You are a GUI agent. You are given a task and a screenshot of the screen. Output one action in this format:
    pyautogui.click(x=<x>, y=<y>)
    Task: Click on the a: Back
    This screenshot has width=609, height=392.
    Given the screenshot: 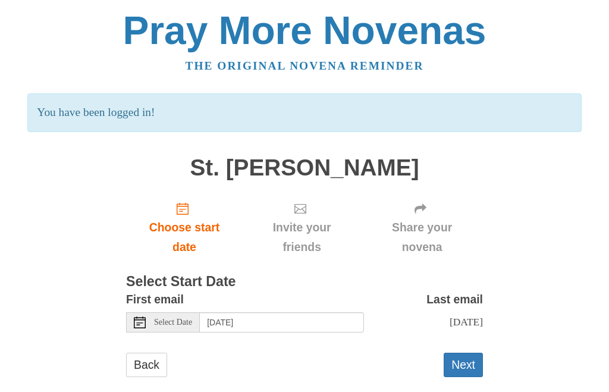 What is the action you would take?
    pyautogui.click(x=146, y=365)
    